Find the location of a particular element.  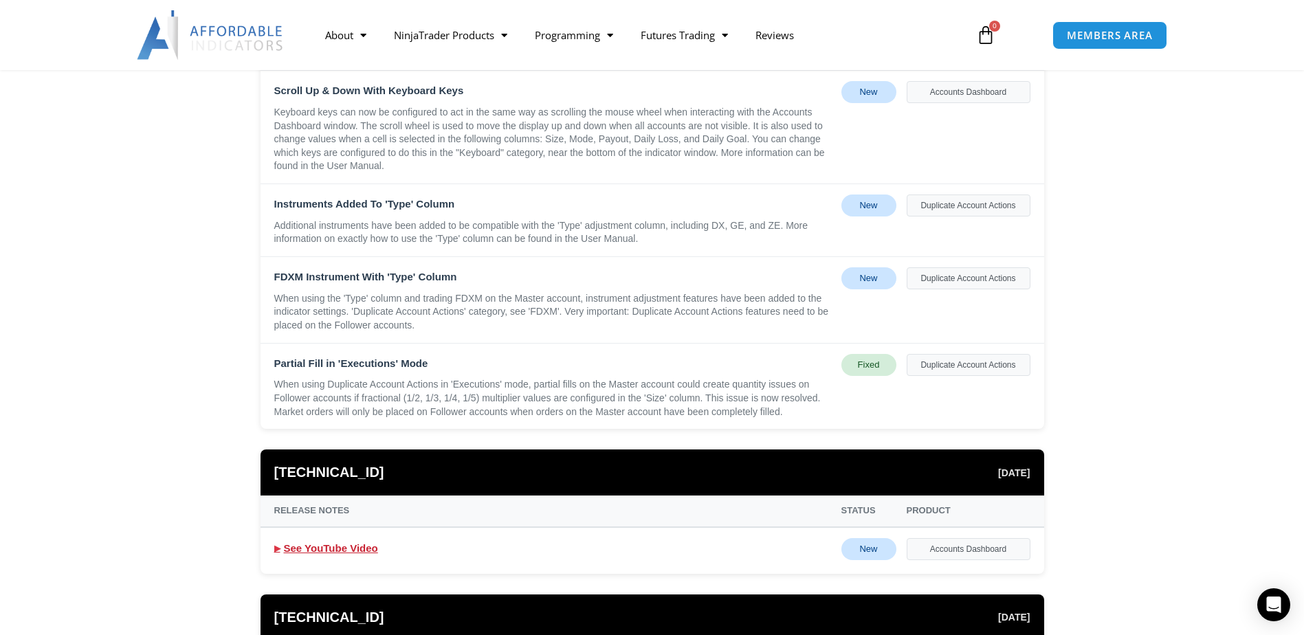

a: Programming is located at coordinates (574, 35).